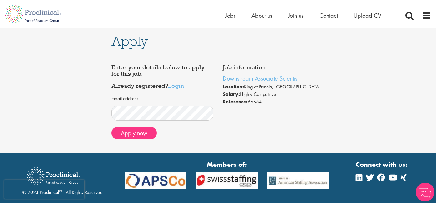 The width and height of the screenshot is (436, 203). I want to click on strong: Connect with us:, so click(382, 164).